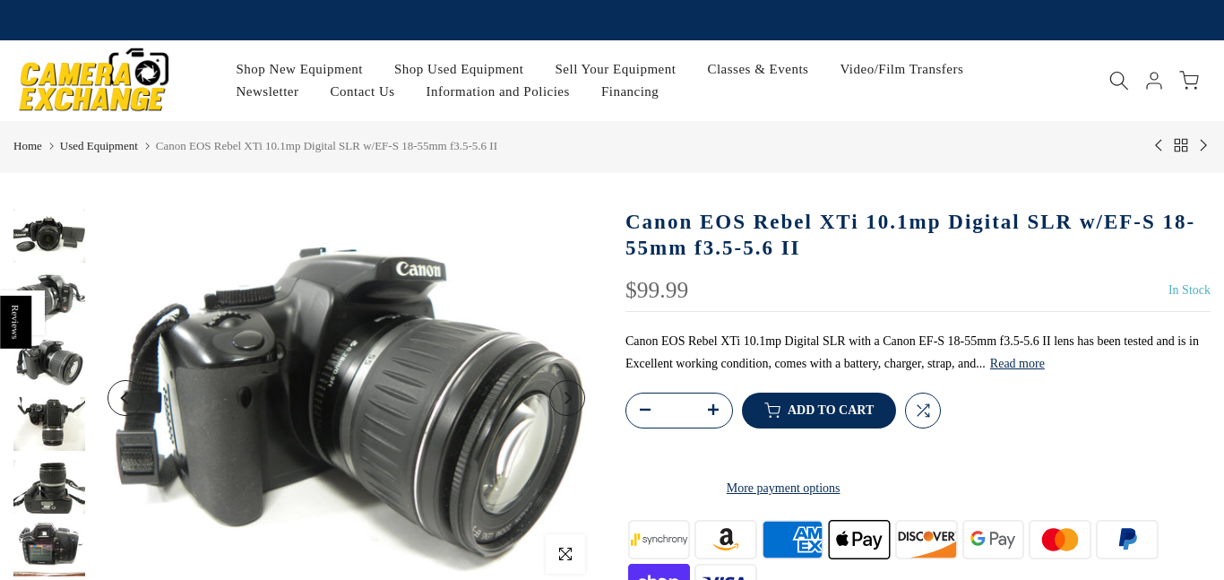 This screenshot has height=580, width=1224. Describe the element at coordinates (917, 352) in the screenshot. I see `p: Canon EOS Rebel XTi 10.1mp Digital SLR with a Canon EF-S 18-55mm f3.5-5.6 II lens has been tested...` at that location.